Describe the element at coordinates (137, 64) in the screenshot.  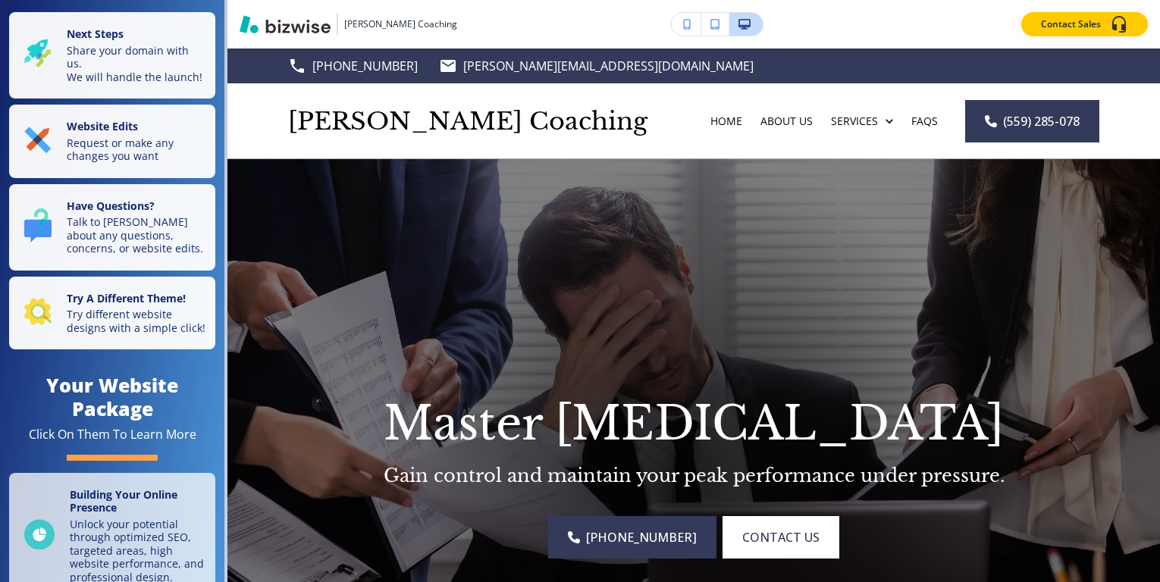
I see `p: Share your domain with us. We will handle the launch!` at that location.